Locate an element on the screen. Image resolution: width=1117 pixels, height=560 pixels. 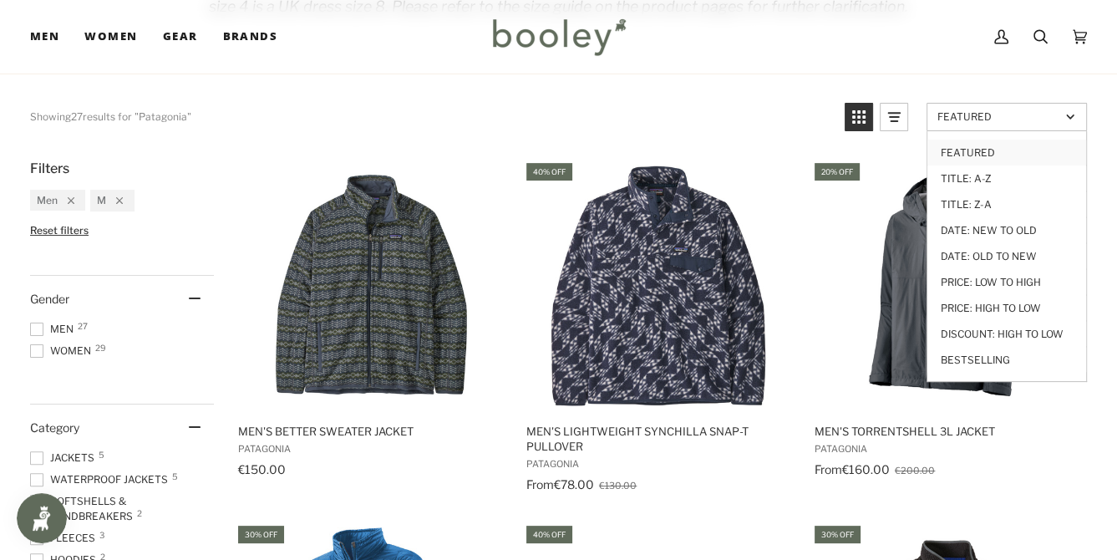
a: Title: Z-A is located at coordinates (1007, 204).